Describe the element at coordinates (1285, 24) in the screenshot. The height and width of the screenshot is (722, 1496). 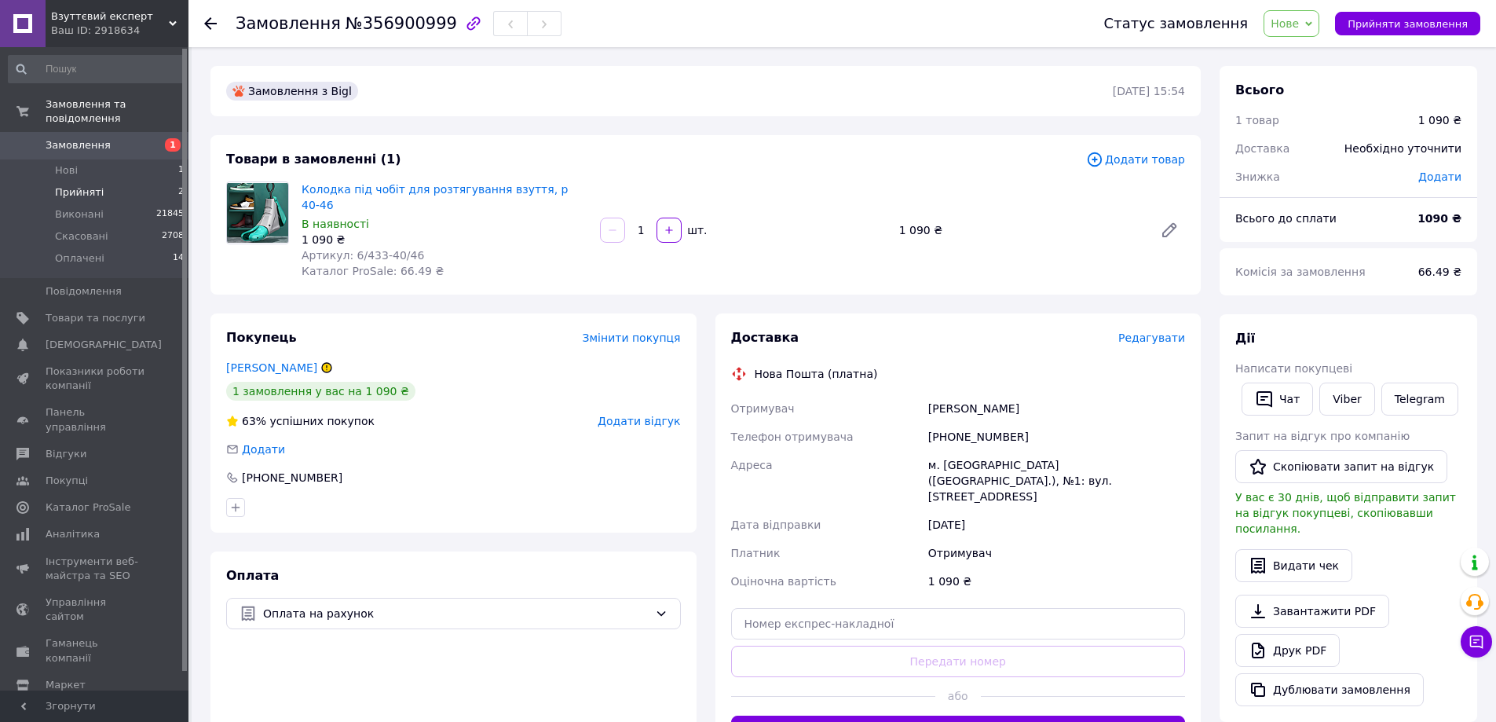
I see `span: Нове` at that location.